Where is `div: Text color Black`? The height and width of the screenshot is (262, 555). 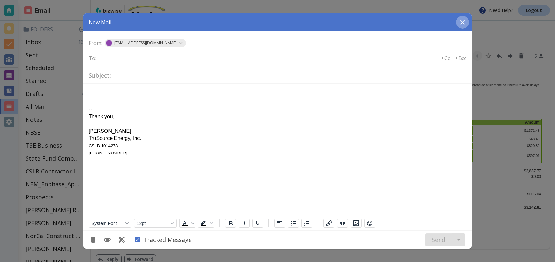
div: Text color Black is located at coordinates (187, 224).